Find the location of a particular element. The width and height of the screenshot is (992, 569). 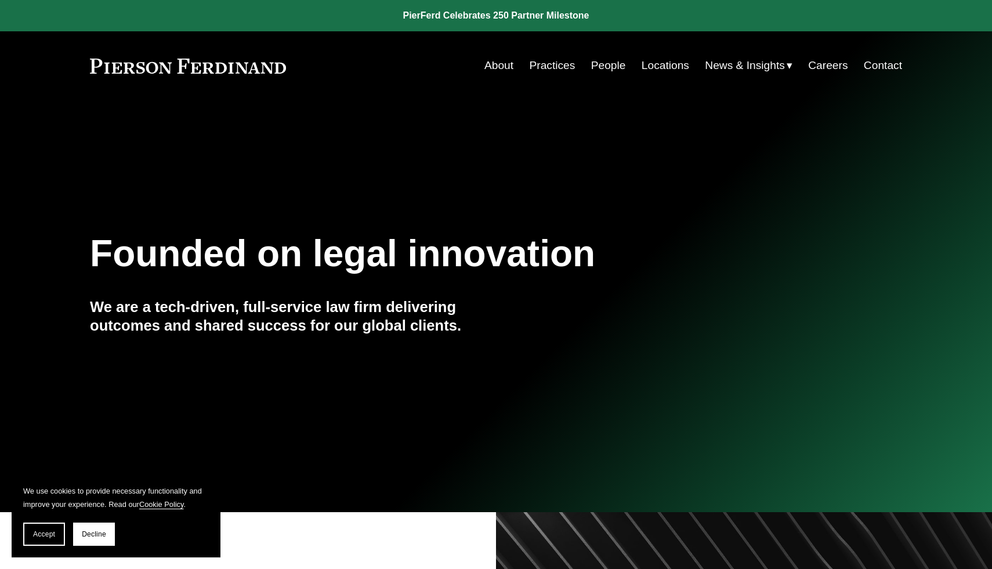

h1: Founded on legal innovation is located at coordinates (428, 254).